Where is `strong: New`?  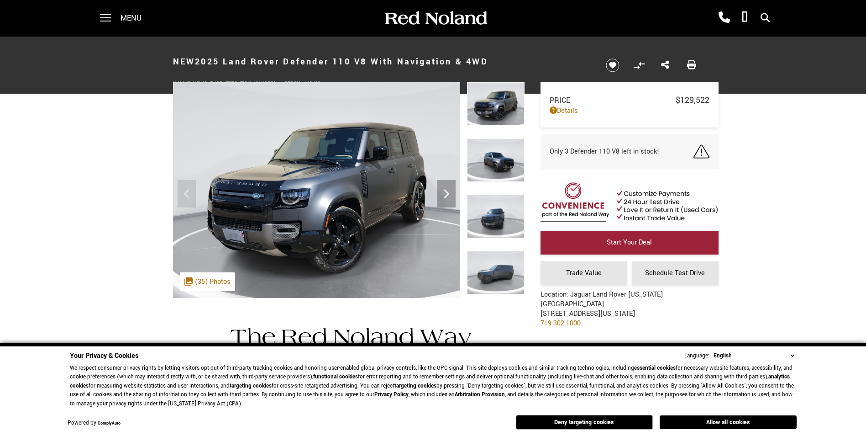 strong: New is located at coordinates (184, 62).